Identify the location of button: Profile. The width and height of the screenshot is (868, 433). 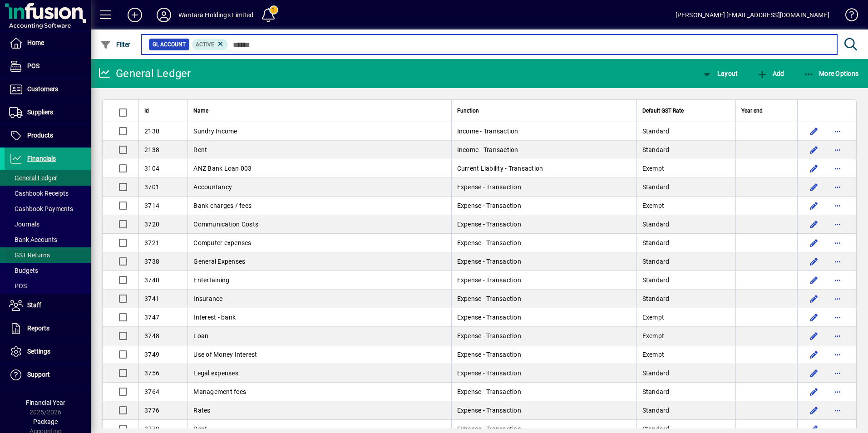
(164, 15).